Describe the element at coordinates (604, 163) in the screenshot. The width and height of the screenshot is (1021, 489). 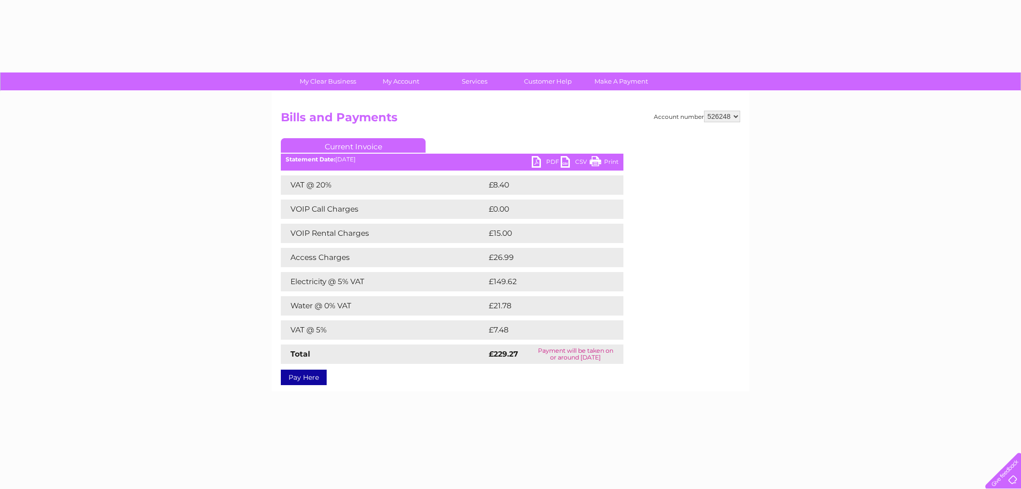
I see `a: Print` at that location.